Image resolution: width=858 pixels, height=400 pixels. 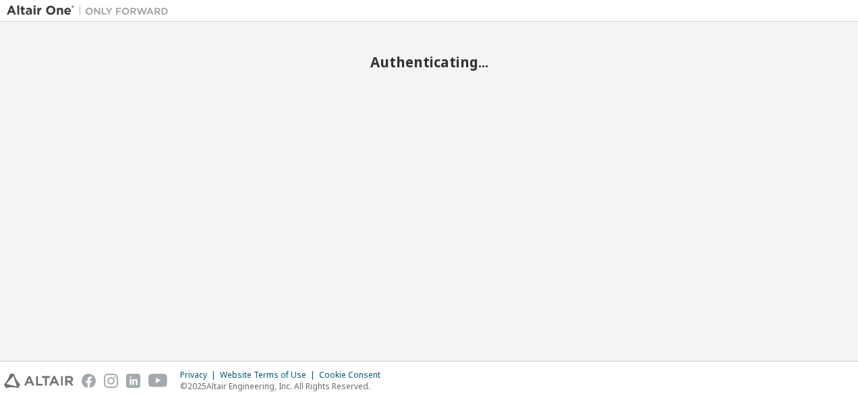 I want to click on div: Privacy, so click(x=200, y=376).